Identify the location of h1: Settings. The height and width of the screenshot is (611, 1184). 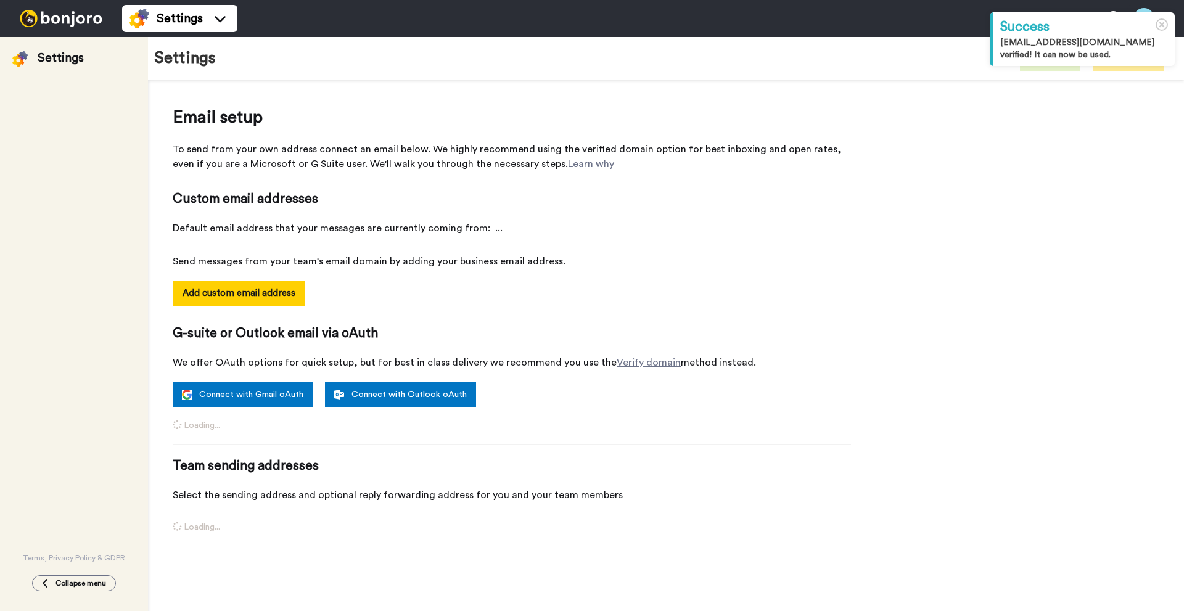
(185, 58).